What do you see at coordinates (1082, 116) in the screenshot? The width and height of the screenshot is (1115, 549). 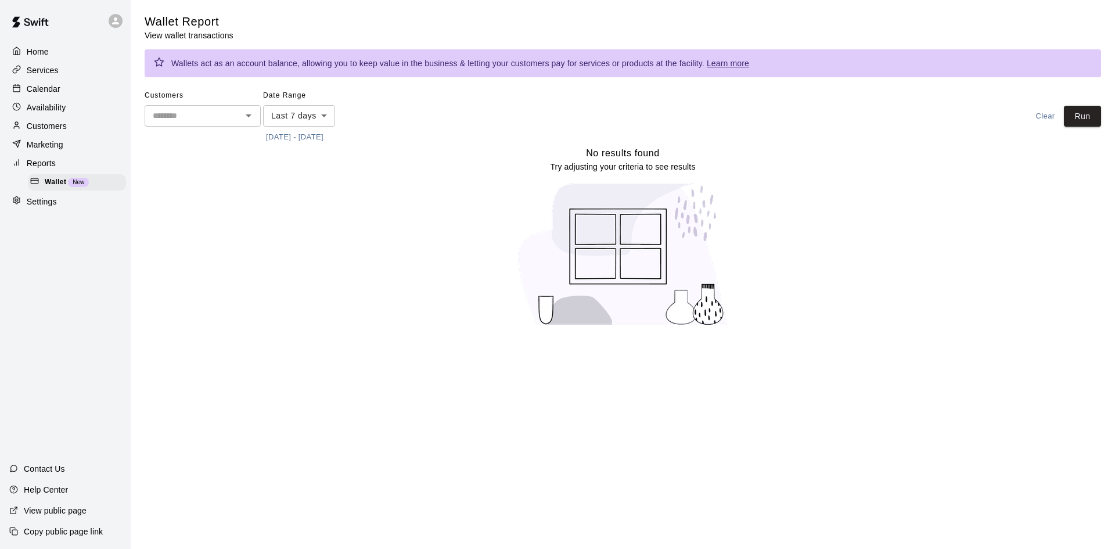 I see `button: Run` at bounding box center [1082, 116].